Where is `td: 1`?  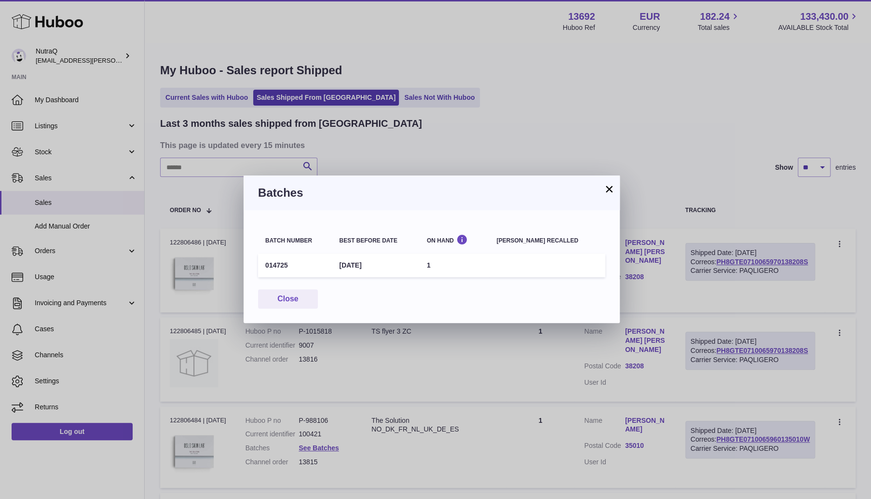 td: 1 is located at coordinates (454, 265).